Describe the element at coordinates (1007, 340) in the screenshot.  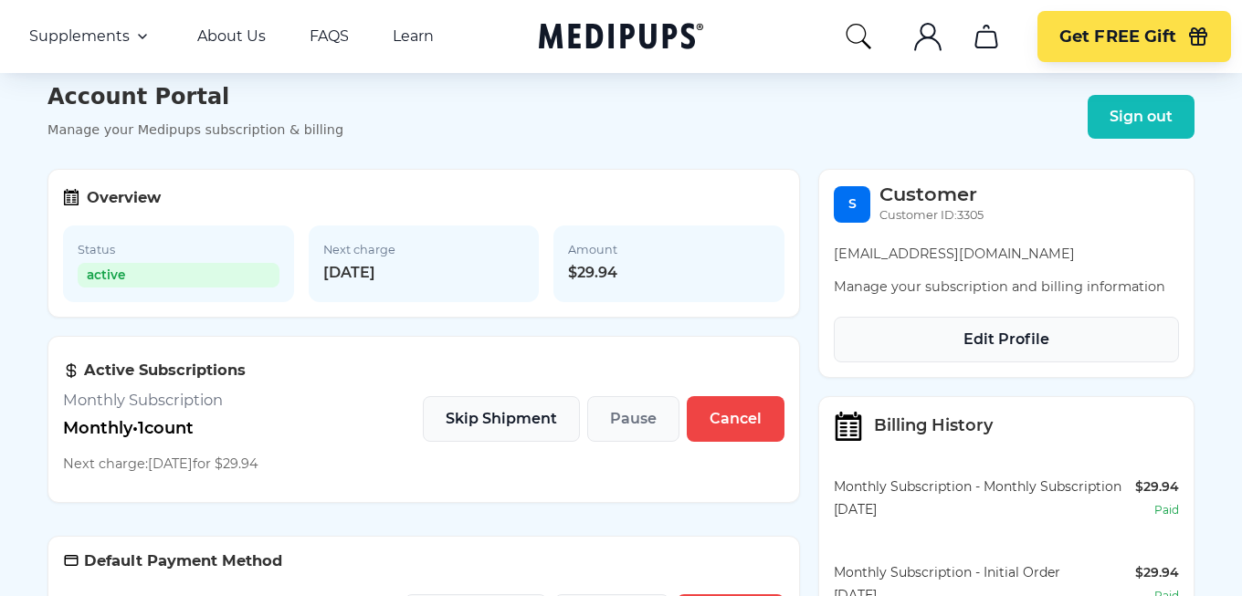
I see `button: Edit Profile` at that location.